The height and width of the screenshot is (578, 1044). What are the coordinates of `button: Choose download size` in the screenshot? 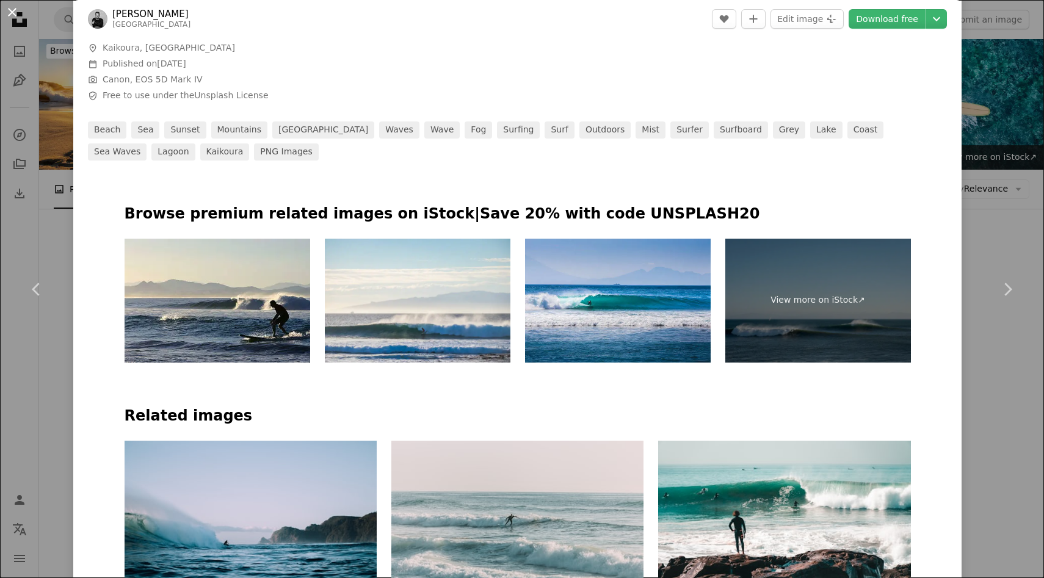 It's located at (936, 19).